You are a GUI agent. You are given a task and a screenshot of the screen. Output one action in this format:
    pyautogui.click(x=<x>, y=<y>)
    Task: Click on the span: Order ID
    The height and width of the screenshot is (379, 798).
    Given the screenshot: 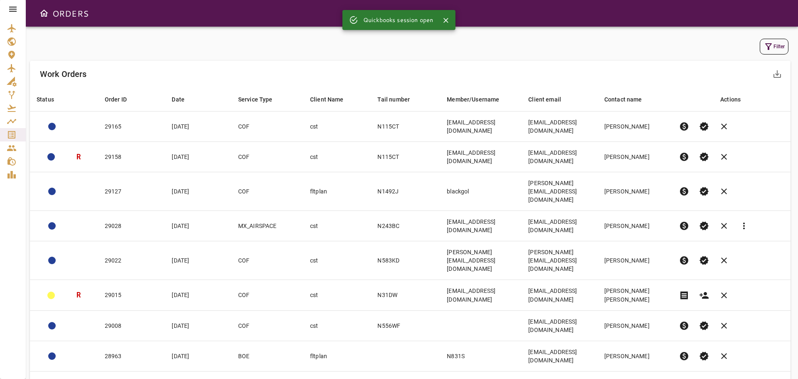 What is the action you would take?
    pyautogui.click(x=121, y=99)
    